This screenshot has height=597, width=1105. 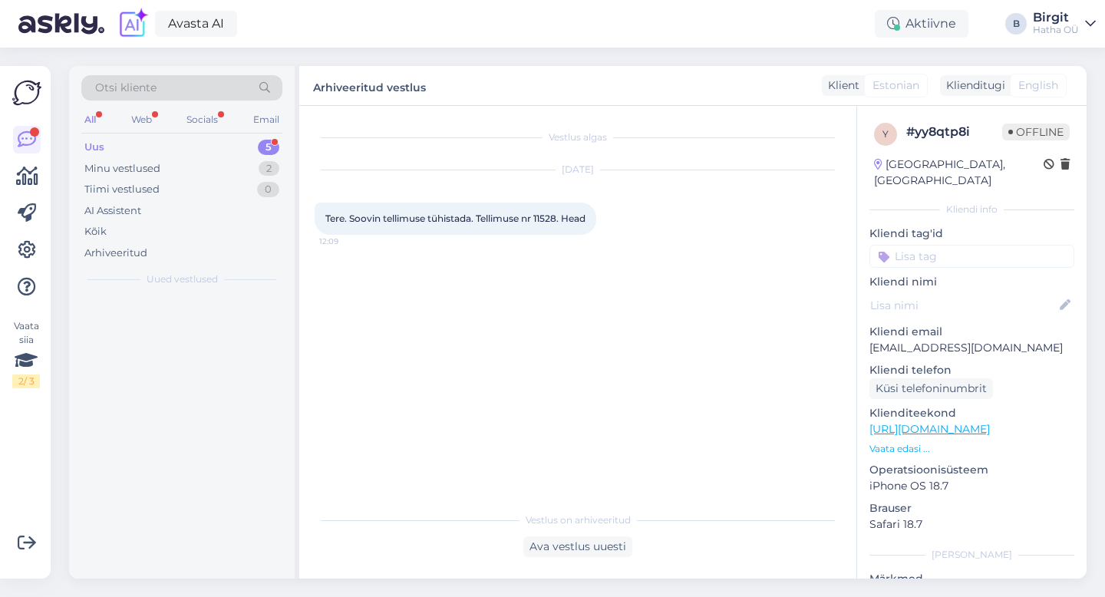 What do you see at coordinates (269, 147) in the screenshot?
I see `div: 5` at bounding box center [269, 147].